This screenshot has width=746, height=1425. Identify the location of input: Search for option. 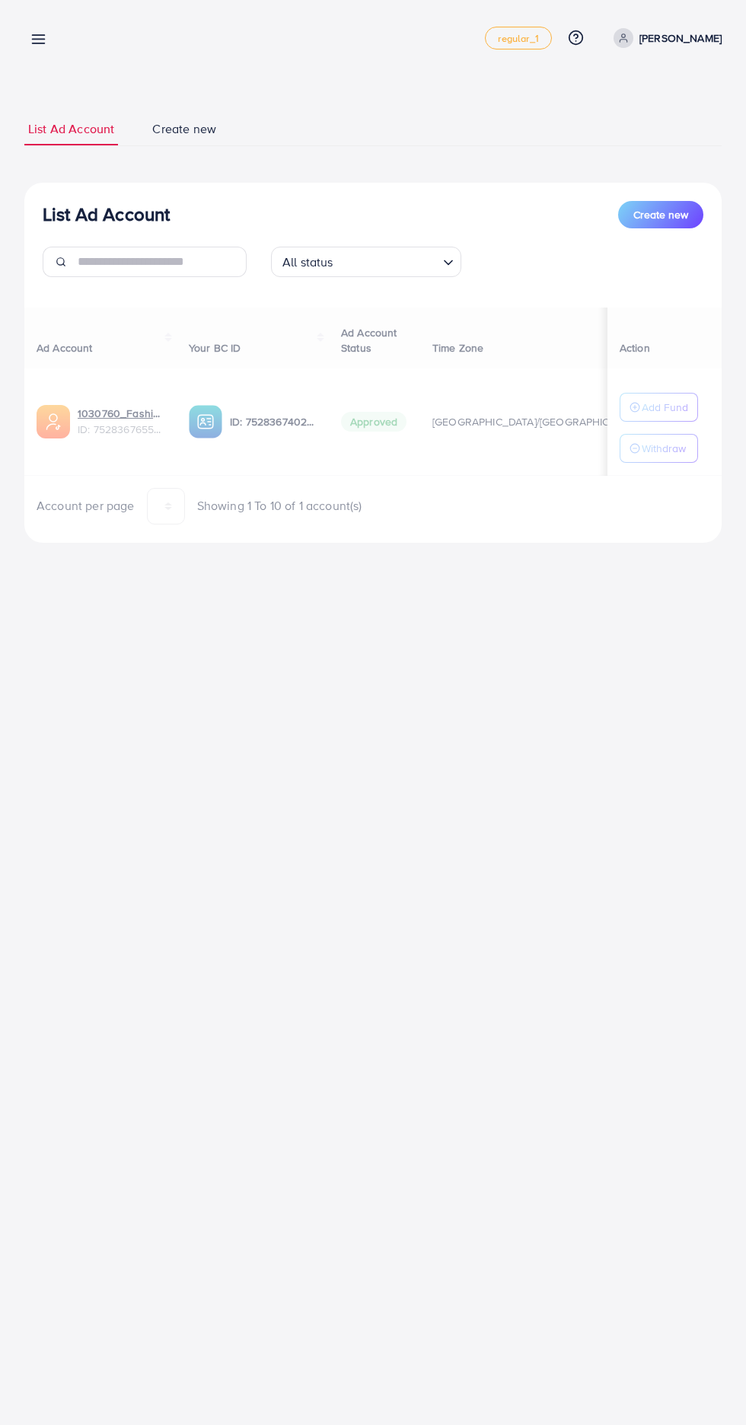
(388, 260).